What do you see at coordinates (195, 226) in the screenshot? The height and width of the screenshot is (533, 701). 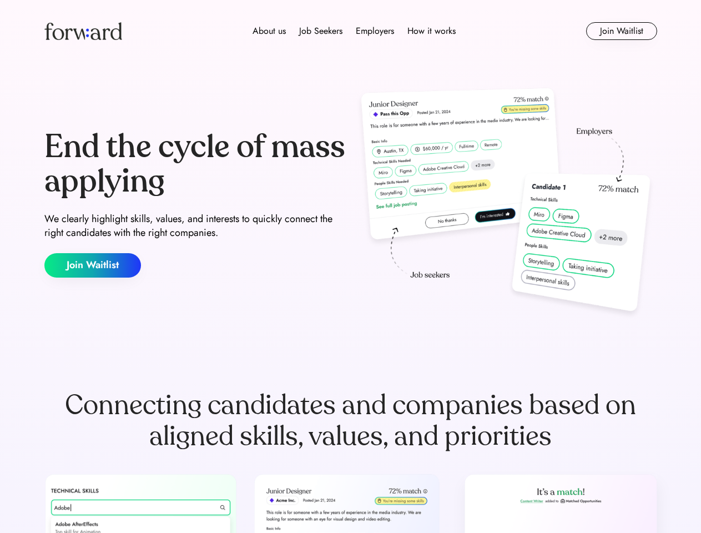 I see `div: We clearly highlight skills, values, and interests to quickly connect the right candidates with t...` at bounding box center [195, 226].